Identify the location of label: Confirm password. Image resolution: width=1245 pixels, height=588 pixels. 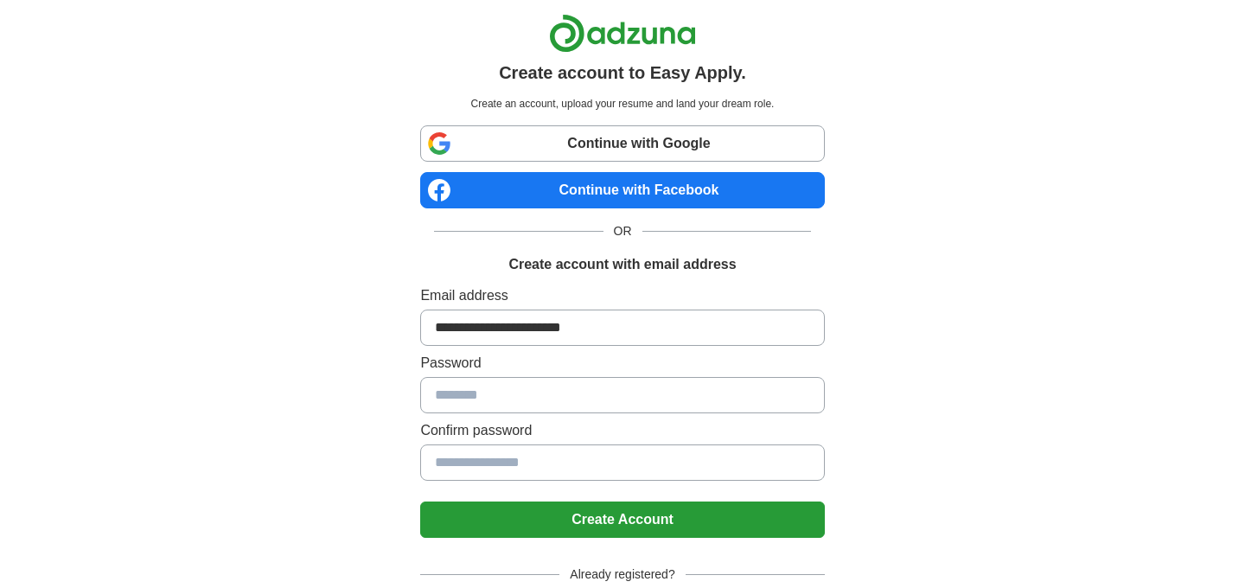
(622, 431).